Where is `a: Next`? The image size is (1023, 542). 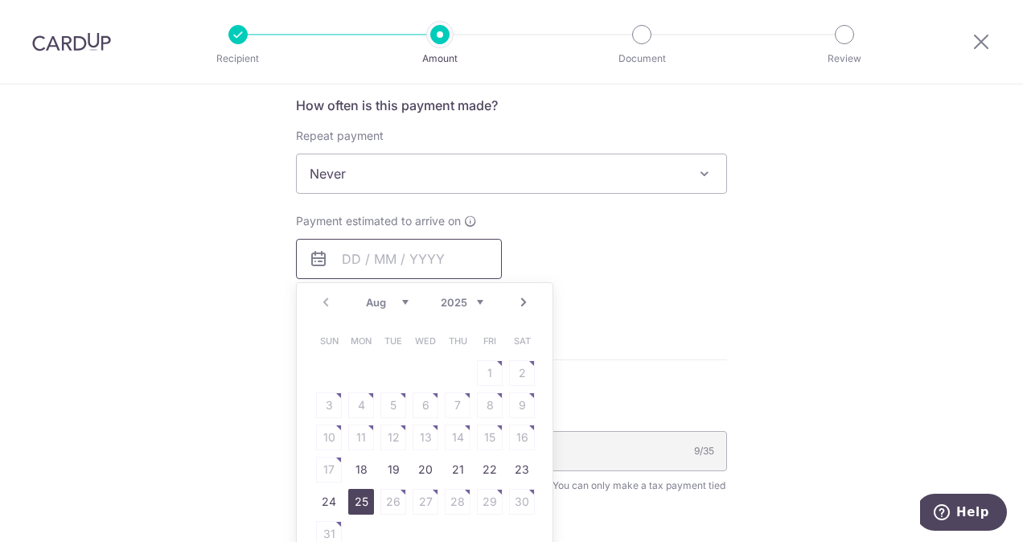
a: Next is located at coordinates (524, 302).